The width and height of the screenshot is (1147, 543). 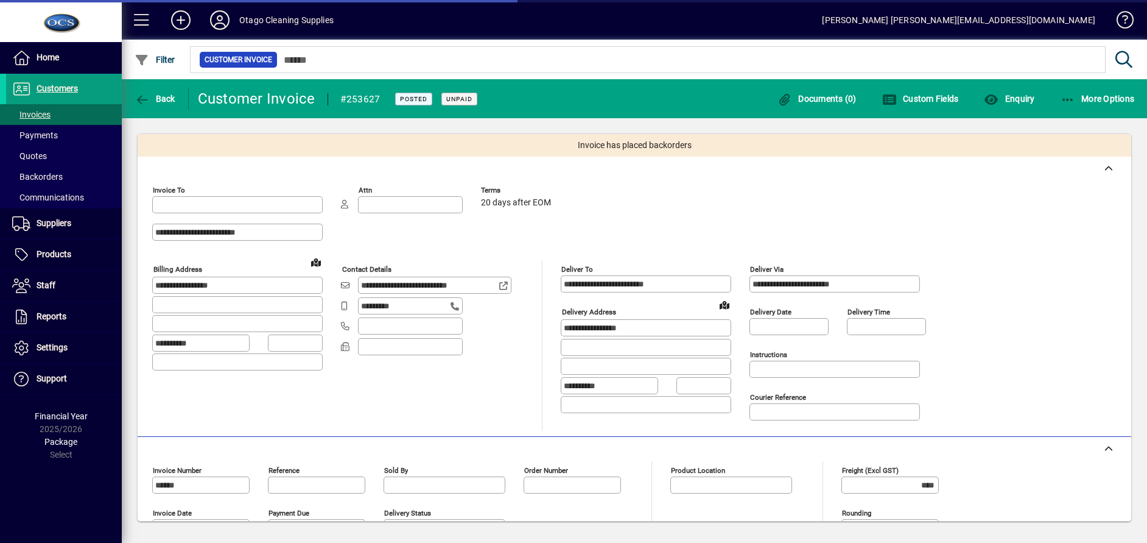 I want to click on a: Backorders, so click(x=64, y=177).